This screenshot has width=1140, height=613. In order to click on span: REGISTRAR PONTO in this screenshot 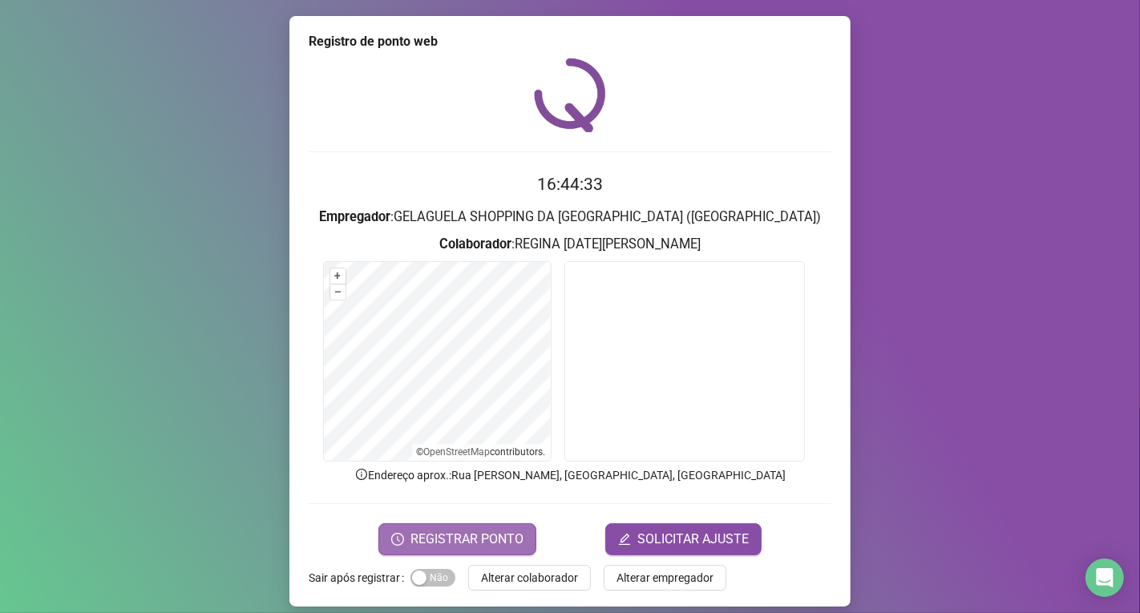, I will do `click(467, 540)`.